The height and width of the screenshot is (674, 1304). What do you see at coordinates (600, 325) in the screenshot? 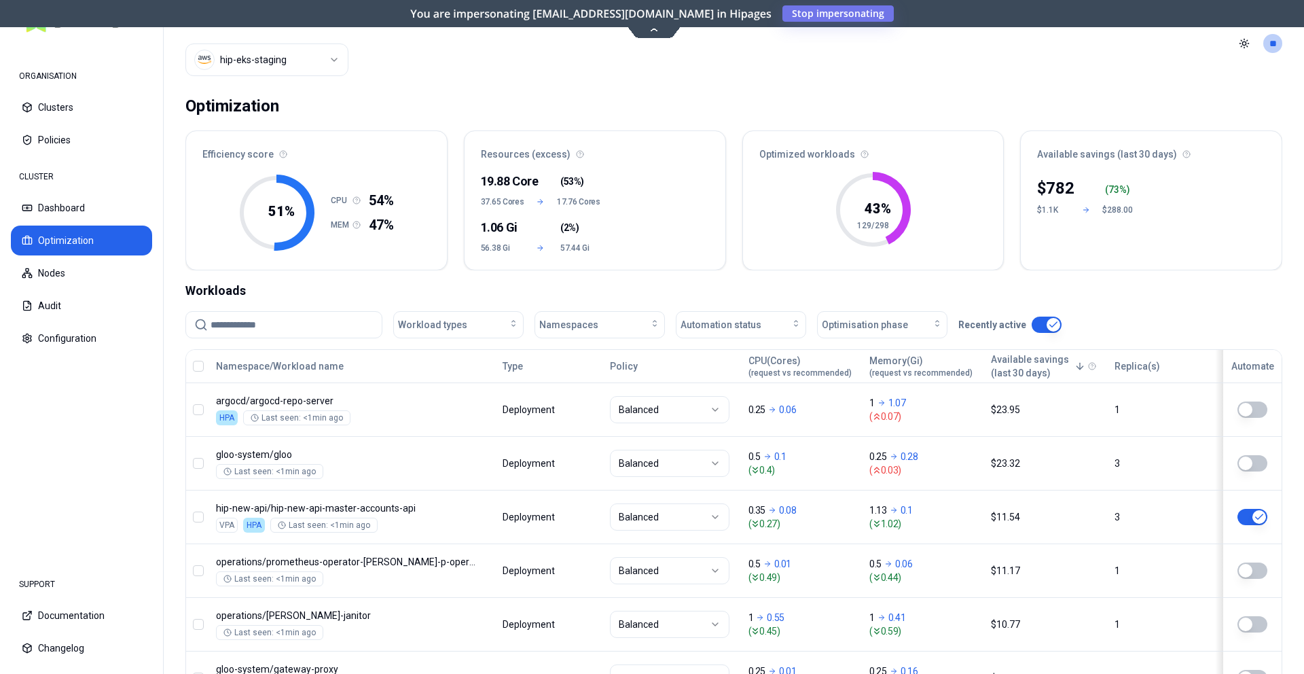
I see `button: Namespaces` at bounding box center [600, 325].